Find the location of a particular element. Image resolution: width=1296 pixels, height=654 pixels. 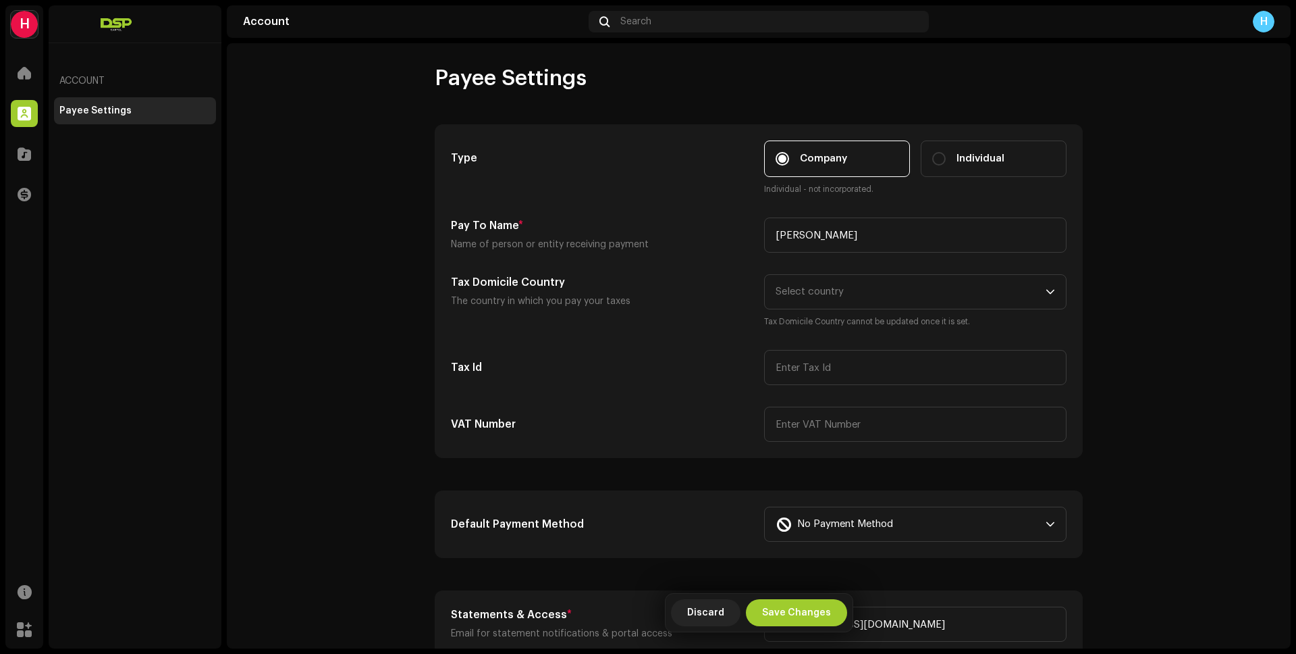

small: Tax Domicile Country cannot be updated once it is set. is located at coordinates (915, 321).